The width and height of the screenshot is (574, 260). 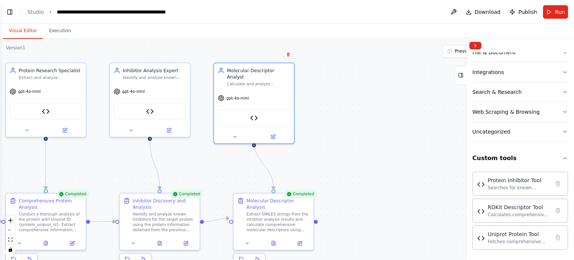 What do you see at coordinates (494, 52) in the screenshot?
I see `div: File & Document` at bounding box center [494, 52].